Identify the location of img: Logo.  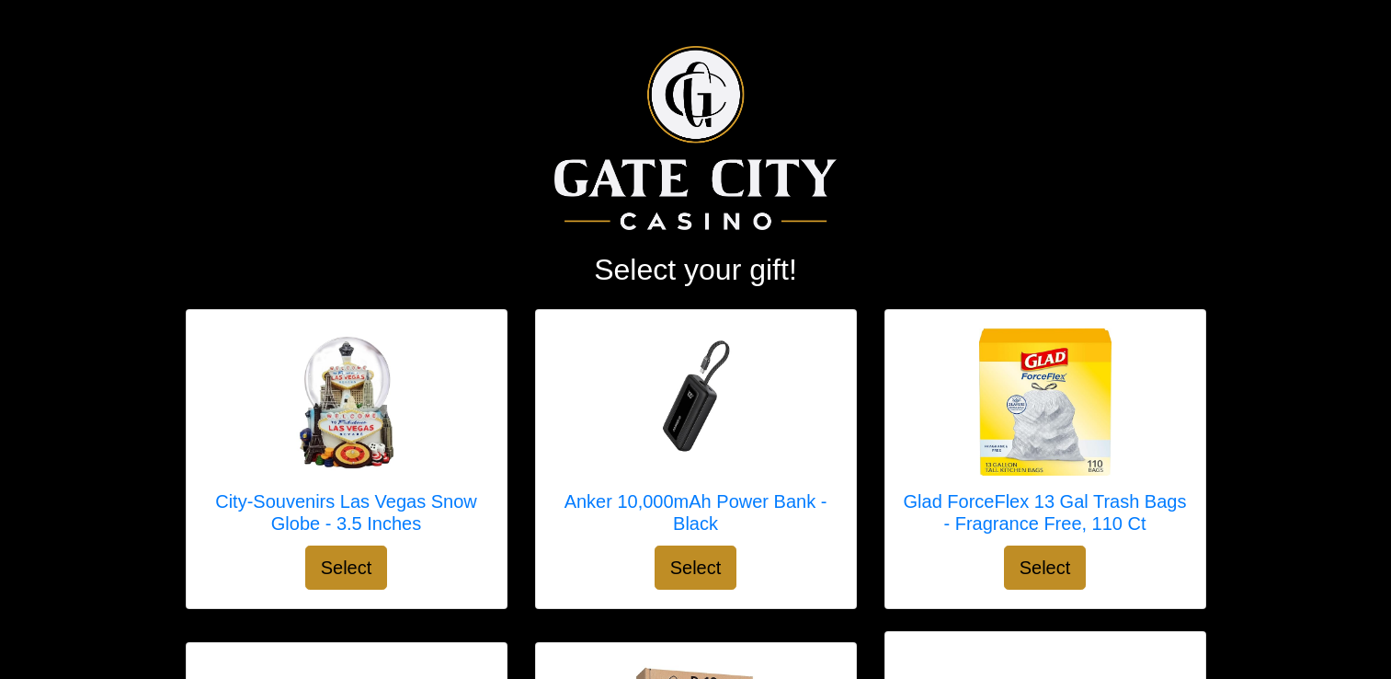
(695, 138).